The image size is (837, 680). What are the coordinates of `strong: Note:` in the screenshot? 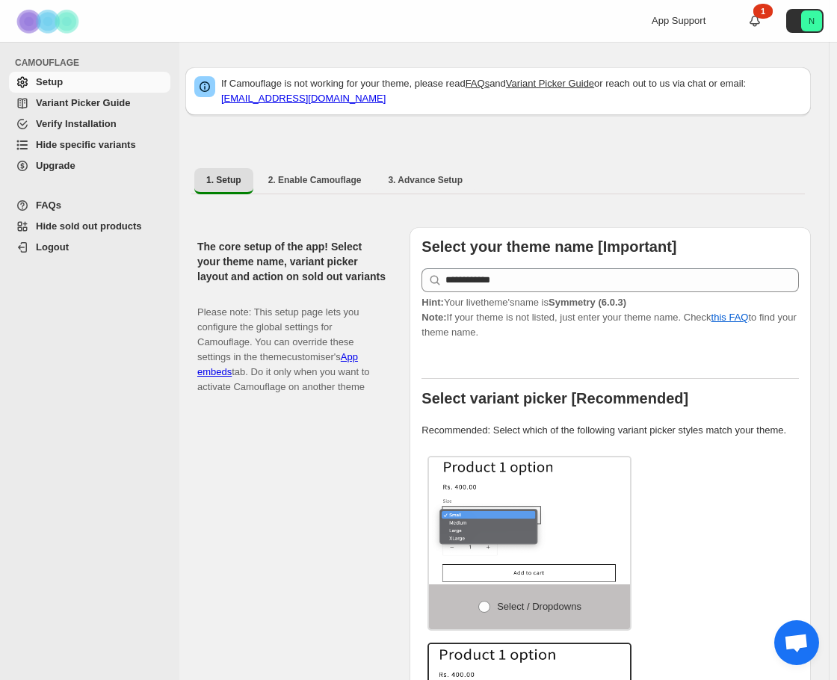 It's located at (433, 317).